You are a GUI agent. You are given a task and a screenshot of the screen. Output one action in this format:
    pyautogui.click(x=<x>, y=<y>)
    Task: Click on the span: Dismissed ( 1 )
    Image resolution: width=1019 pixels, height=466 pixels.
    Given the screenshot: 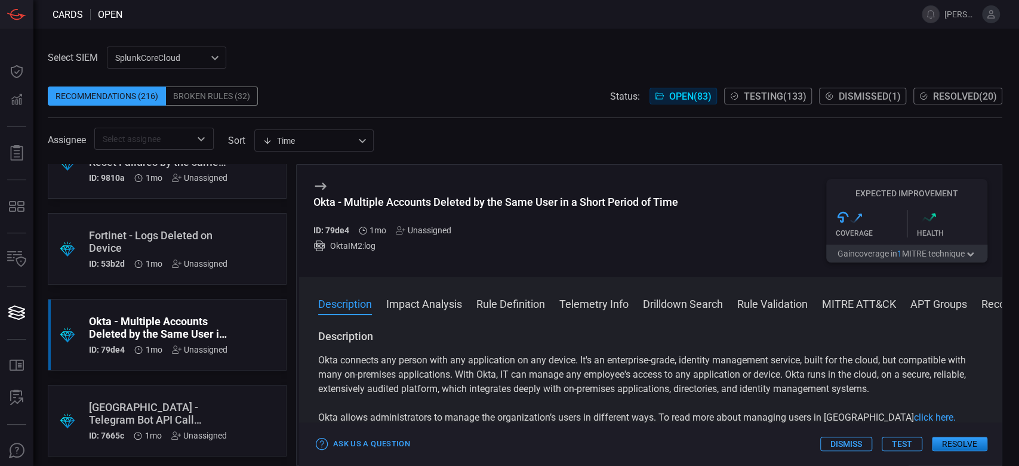 What is the action you would take?
    pyautogui.click(x=870, y=96)
    